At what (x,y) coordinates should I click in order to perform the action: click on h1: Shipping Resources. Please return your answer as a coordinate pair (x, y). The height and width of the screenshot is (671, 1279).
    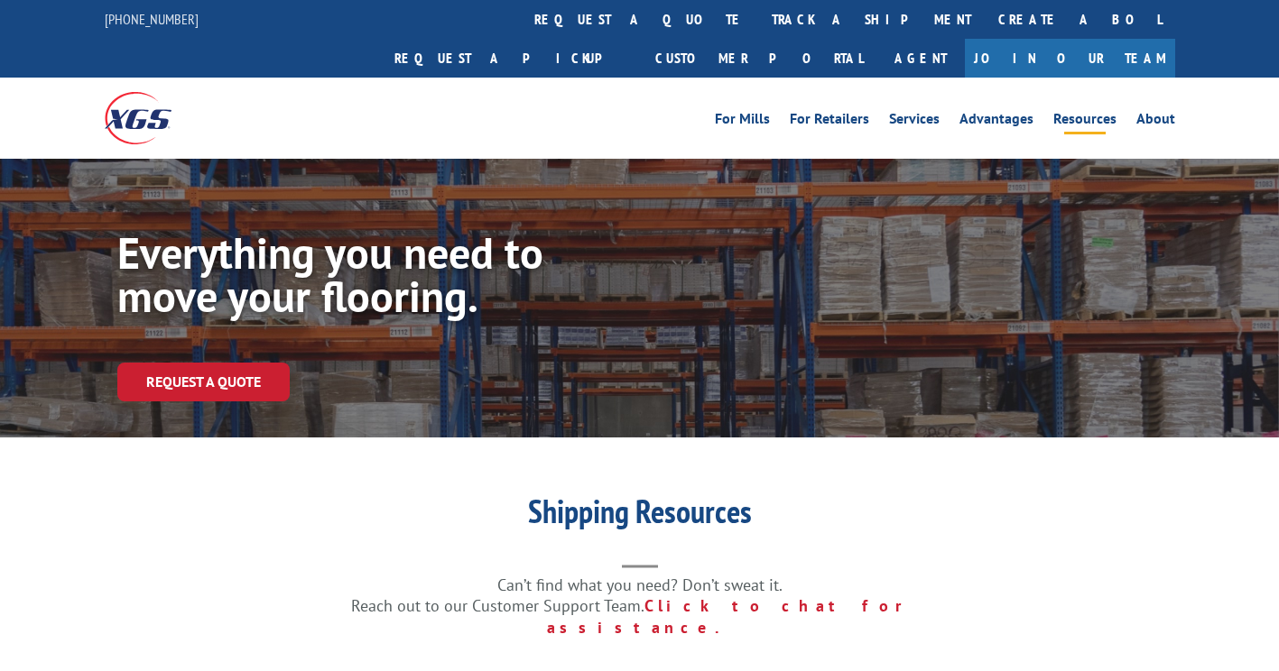
    Looking at the image, I should click on (640, 516).